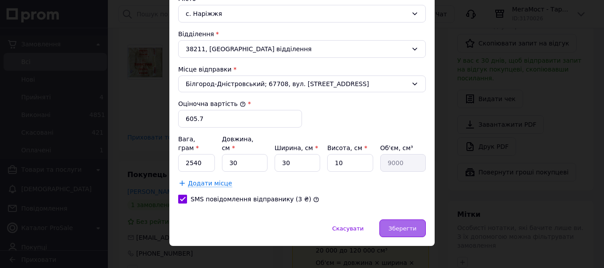 This screenshot has height=268, width=604. Describe the element at coordinates (302, 14) in the screenshot. I see `div: с. Наріжжя` at that location.